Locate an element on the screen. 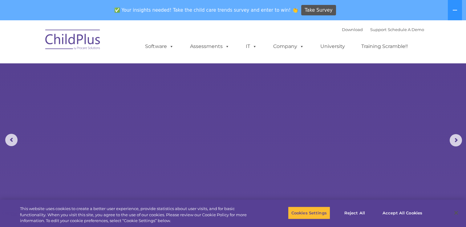 The image size is (466, 227). button: Close is located at coordinates (456, 213).